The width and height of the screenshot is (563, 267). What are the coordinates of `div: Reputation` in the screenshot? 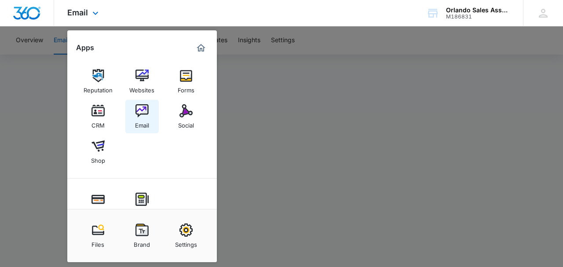 It's located at (98, 88).